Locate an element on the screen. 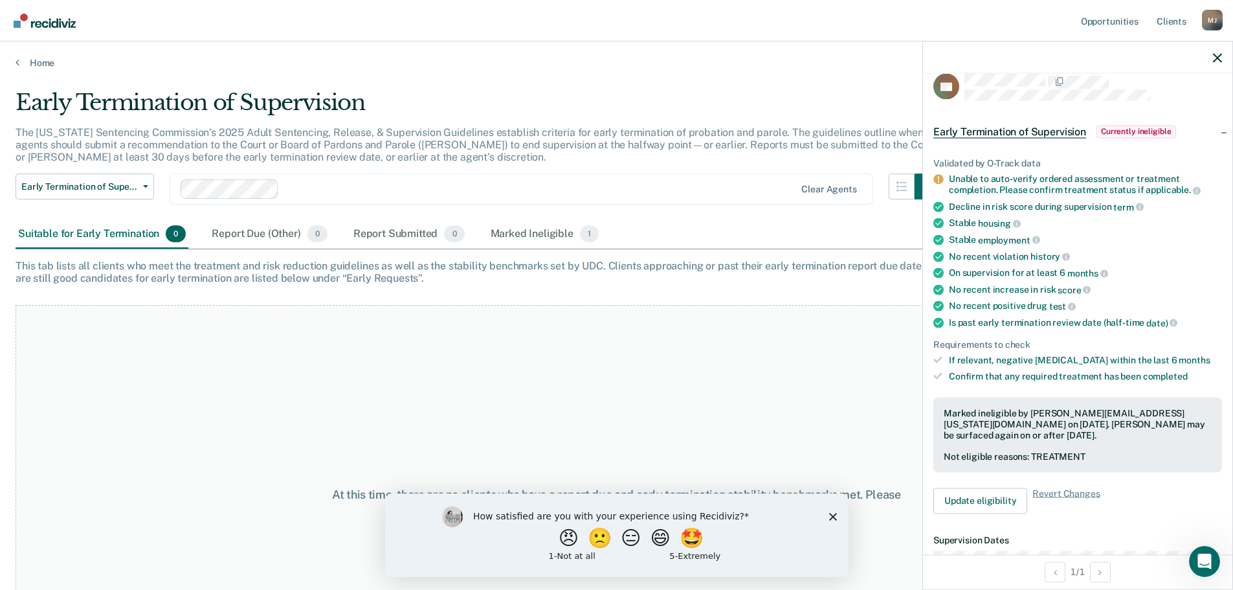  div: Requirements to check is located at coordinates (1078, 344).